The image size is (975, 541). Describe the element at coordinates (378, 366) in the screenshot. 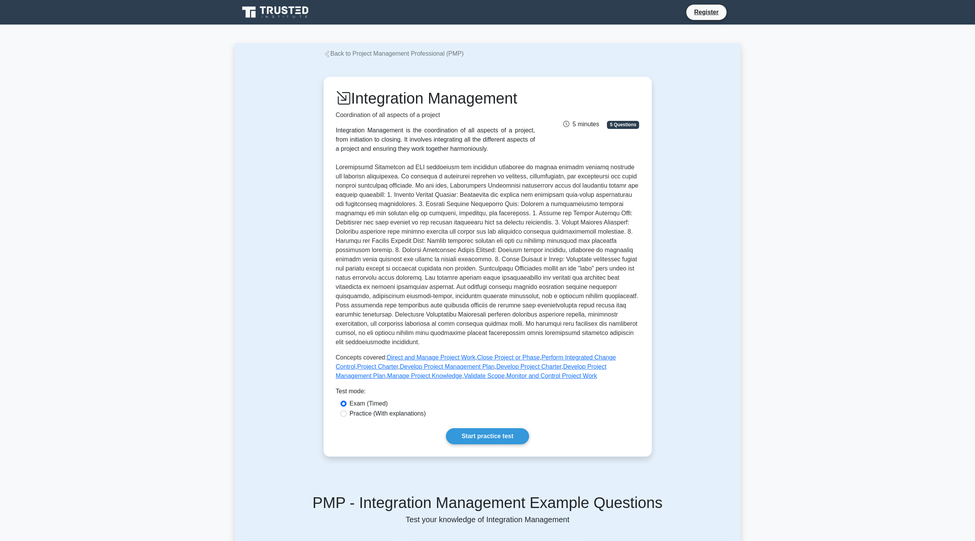

I see `a: Project Charter` at that location.